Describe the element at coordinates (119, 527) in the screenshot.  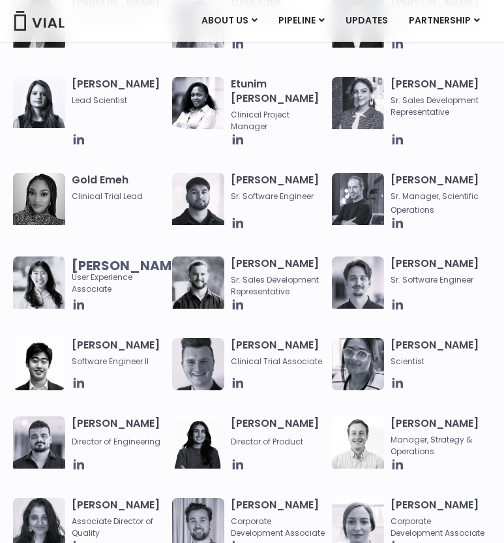
I see `span: Associate Director of Quality` at that location.